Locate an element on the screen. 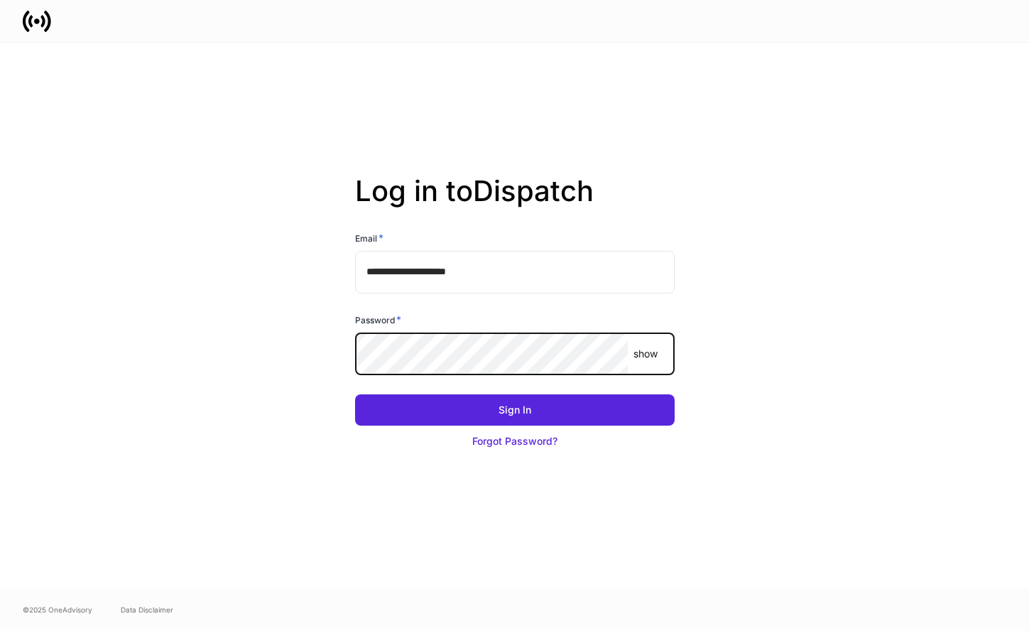 This screenshot has width=1029, height=631. div: Sign In is located at coordinates (515, 410).